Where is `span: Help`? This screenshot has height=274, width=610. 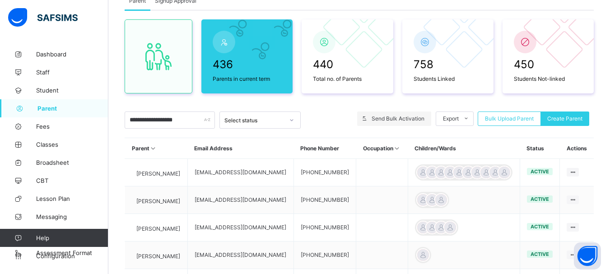 span: Help is located at coordinates (72, 238).